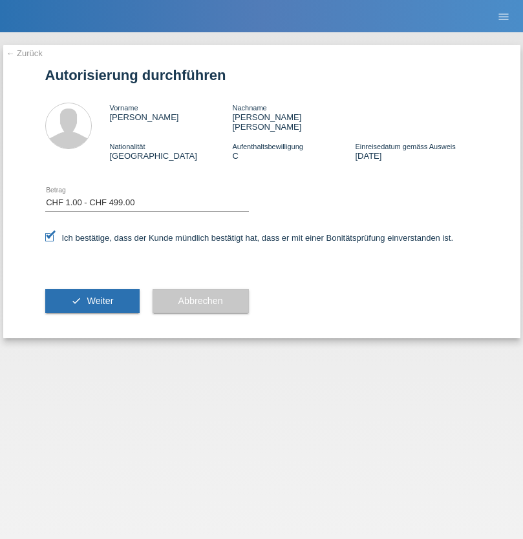 The height and width of the screenshot is (539, 523). What do you see at coordinates (262, 75) in the screenshot?
I see `h1: Autorisierung durchführen` at bounding box center [262, 75].